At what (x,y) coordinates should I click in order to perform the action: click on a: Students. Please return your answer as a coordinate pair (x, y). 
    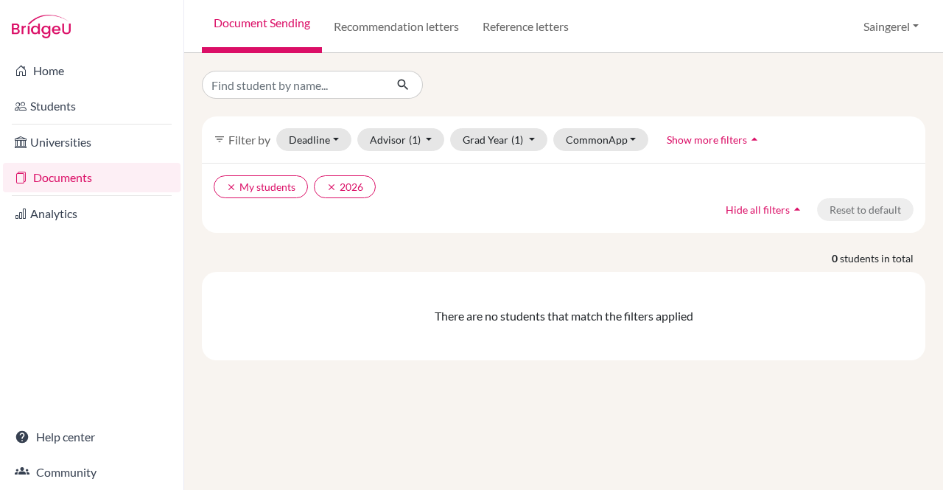
    Looking at the image, I should click on (91, 106).